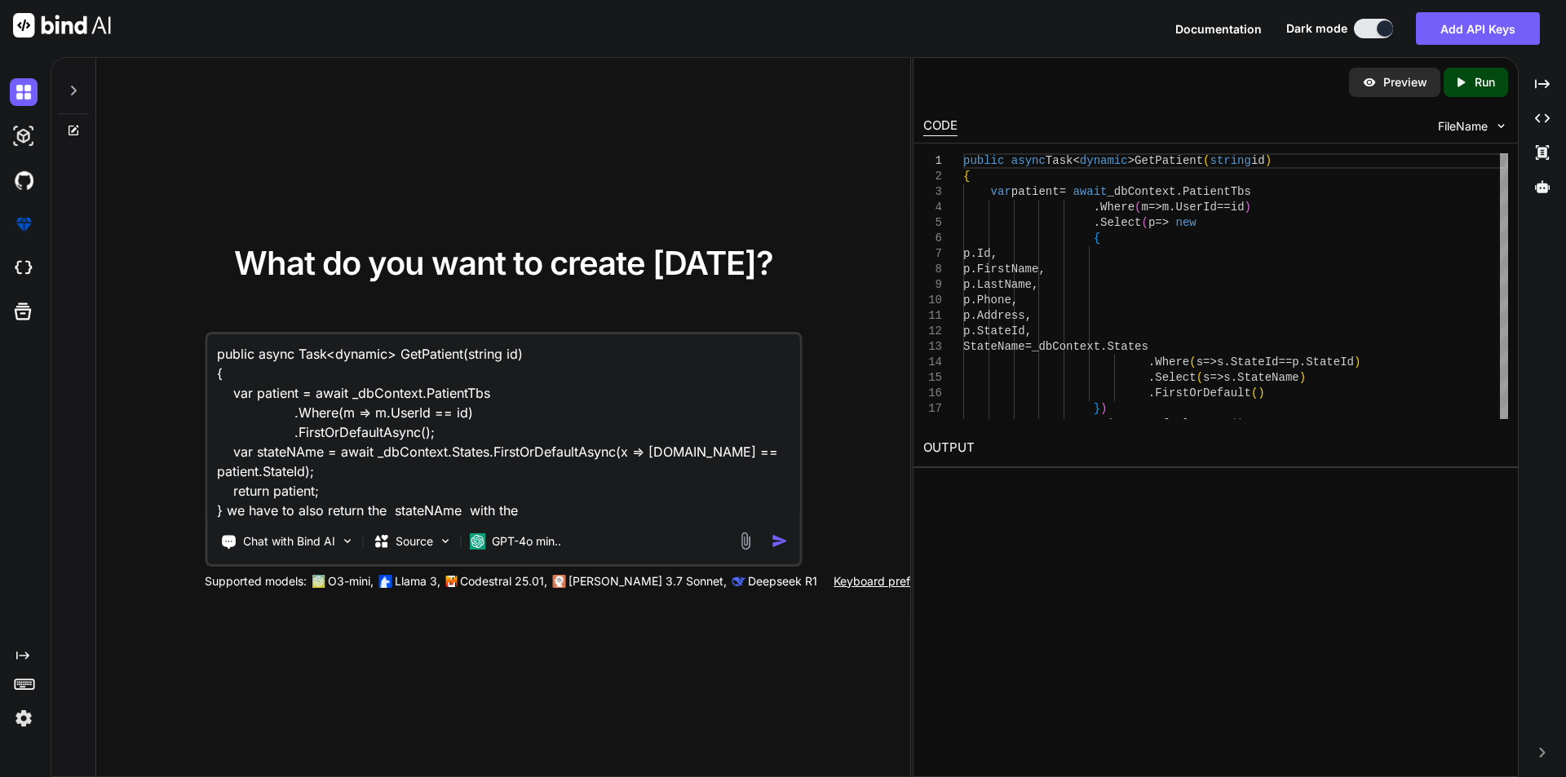  What do you see at coordinates (1216, 448) in the screenshot?
I see `h2: OUTPUT` at bounding box center [1216, 448].